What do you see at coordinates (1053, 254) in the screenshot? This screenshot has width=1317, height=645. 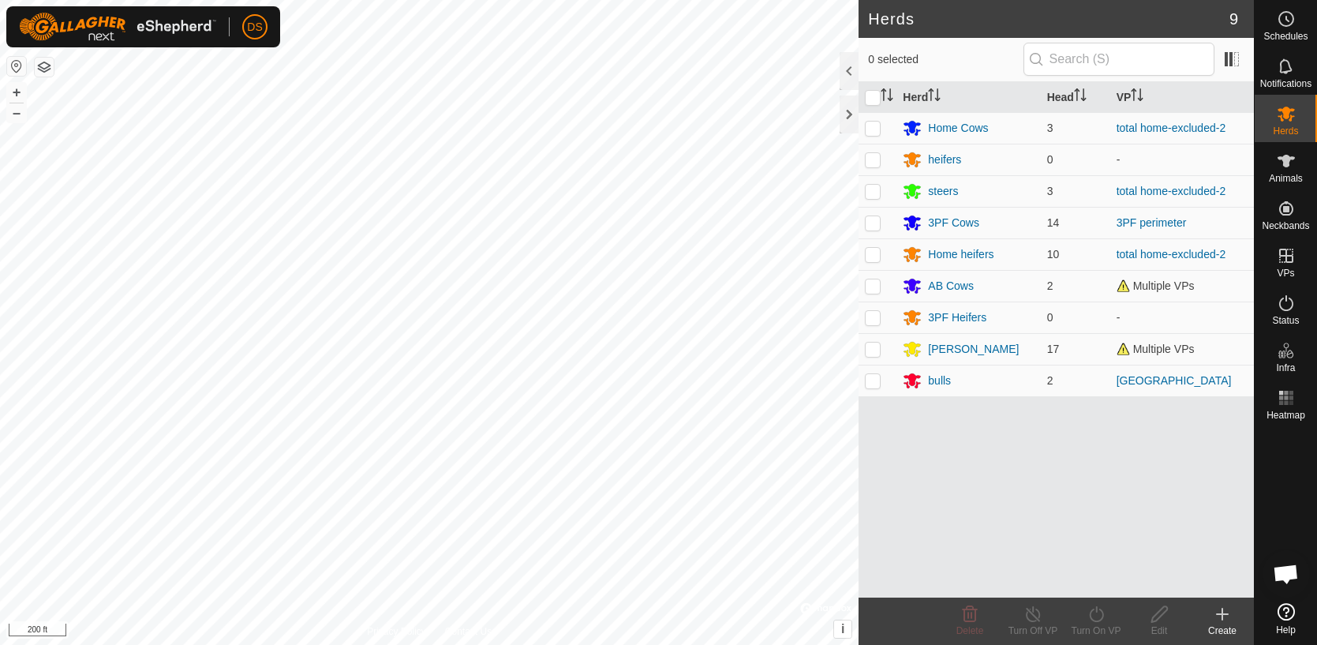 I see `span: 10` at bounding box center [1053, 254].